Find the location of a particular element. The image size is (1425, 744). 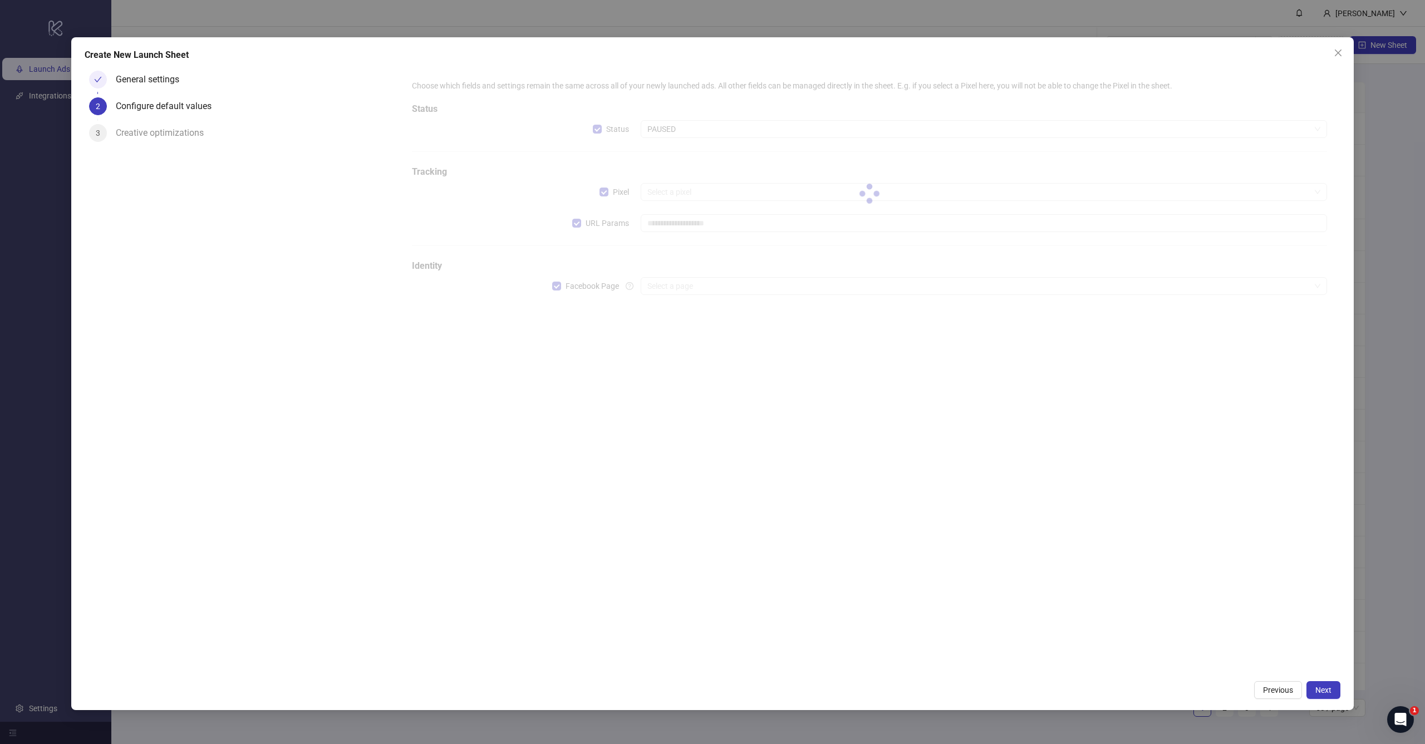

div: Configure default values is located at coordinates (168, 106).